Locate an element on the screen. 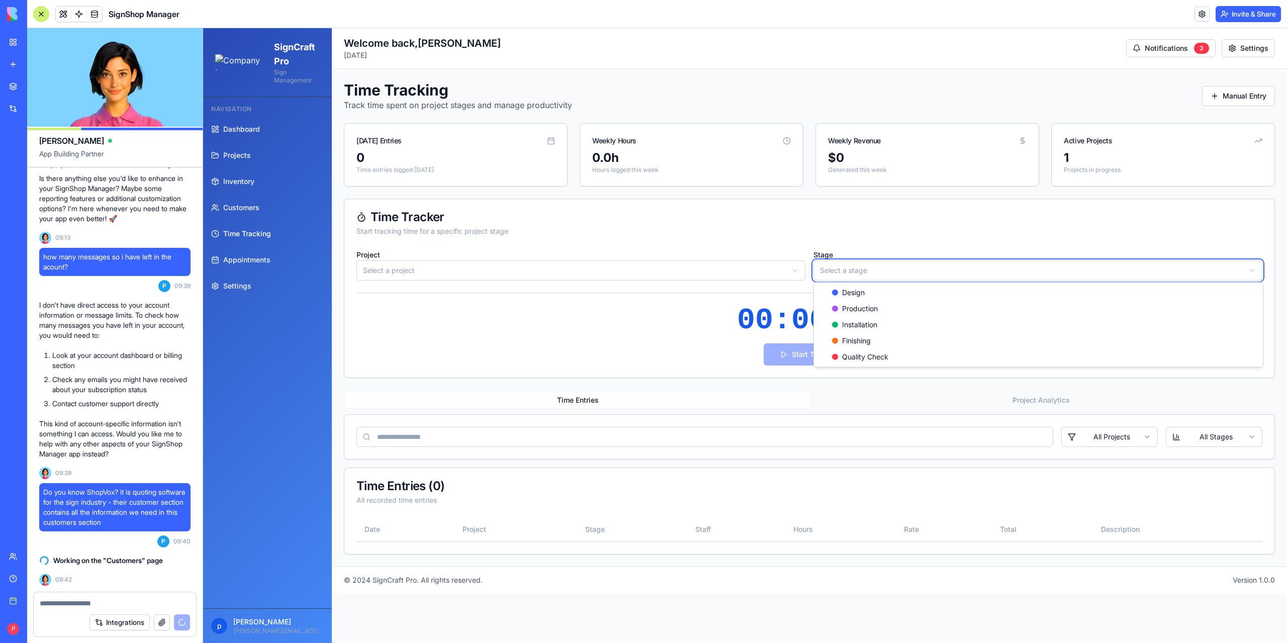 The height and width of the screenshot is (643, 1287). span: Do you know ShopVox? it is quoting software for the sign industry - their customer section contai... is located at coordinates (115, 507).